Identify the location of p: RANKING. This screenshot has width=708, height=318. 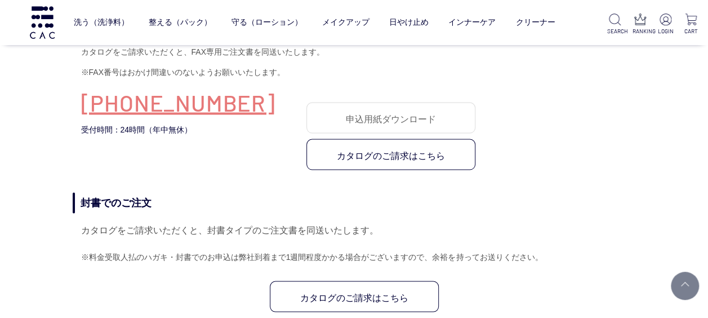
(640, 31).